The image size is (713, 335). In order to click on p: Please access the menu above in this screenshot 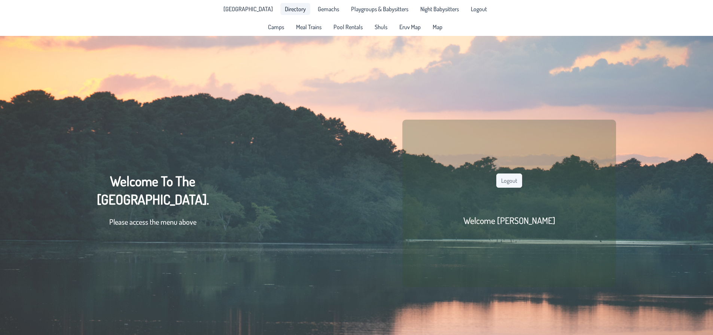, I will do `click(153, 222)`.